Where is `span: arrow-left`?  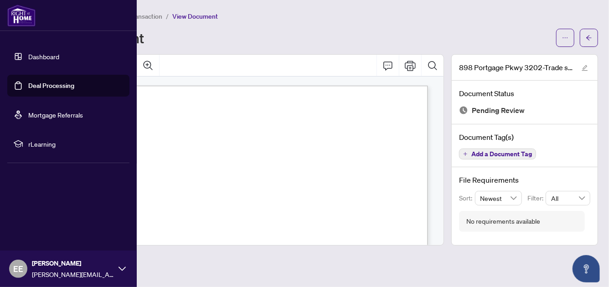
span: arrow-left is located at coordinates (589, 38).